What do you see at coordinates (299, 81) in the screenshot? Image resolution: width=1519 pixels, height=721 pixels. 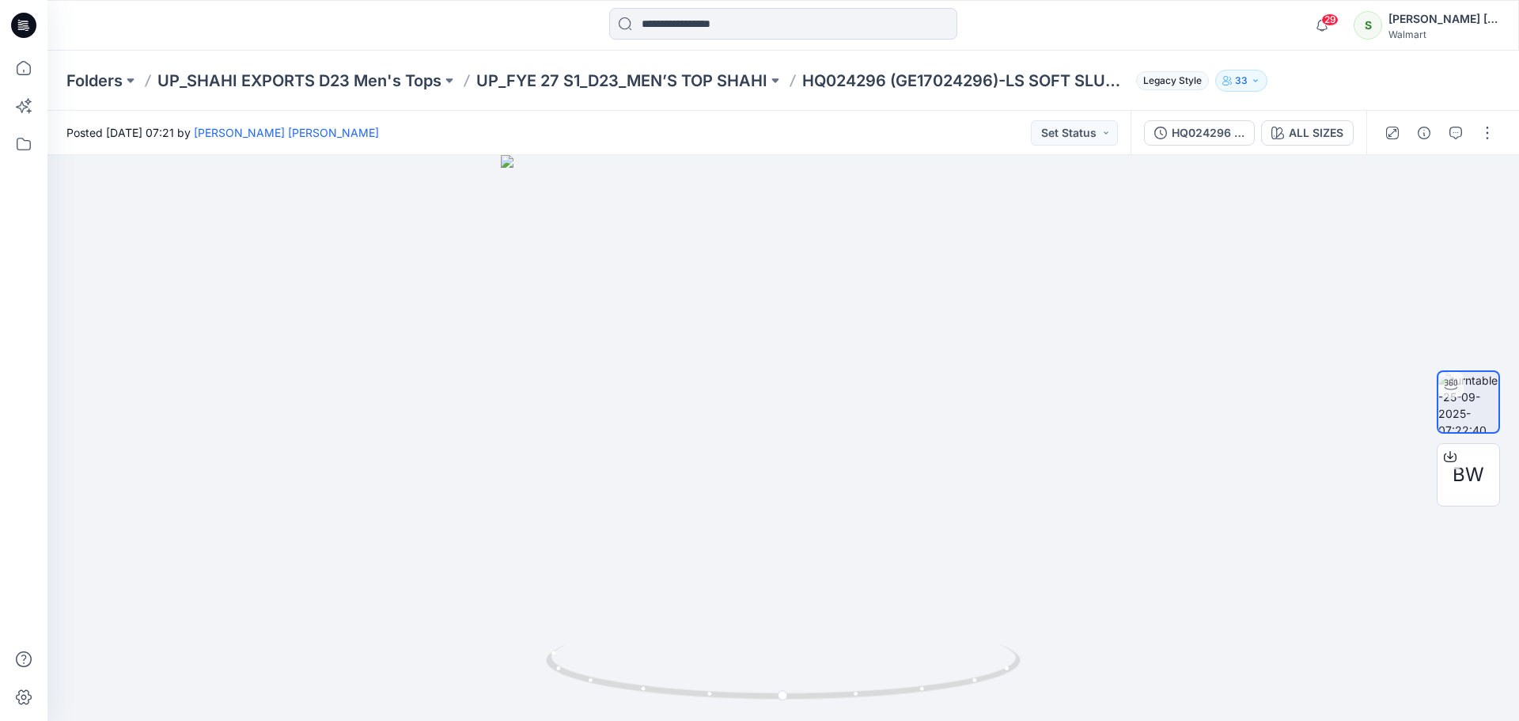 I see `a: UP_SHAHI EXPORTS D23 Men's Tops` at bounding box center [299, 81].